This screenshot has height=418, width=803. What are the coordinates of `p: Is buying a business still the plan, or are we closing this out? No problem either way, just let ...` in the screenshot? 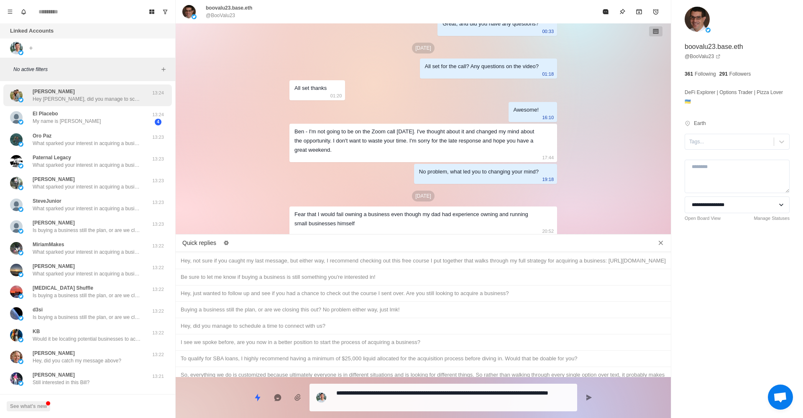 It's located at (87, 231).